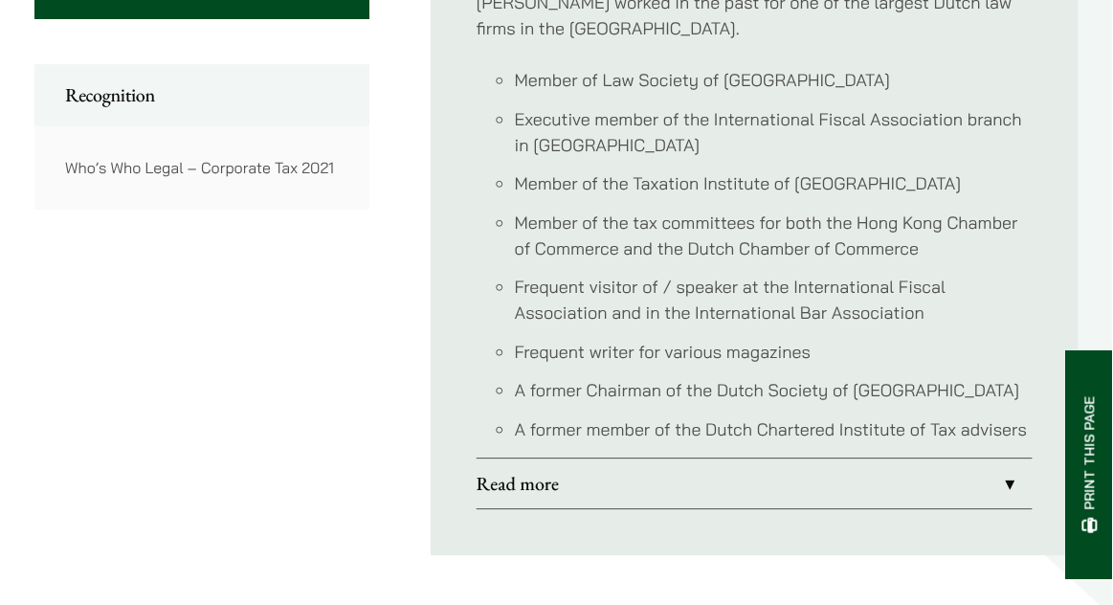 The height and width of the screenshot is (605, 1113). What do you see at coordinates (754, 483) in the screenshot?
I see `a: Read more` at bounding box center [754, 483].